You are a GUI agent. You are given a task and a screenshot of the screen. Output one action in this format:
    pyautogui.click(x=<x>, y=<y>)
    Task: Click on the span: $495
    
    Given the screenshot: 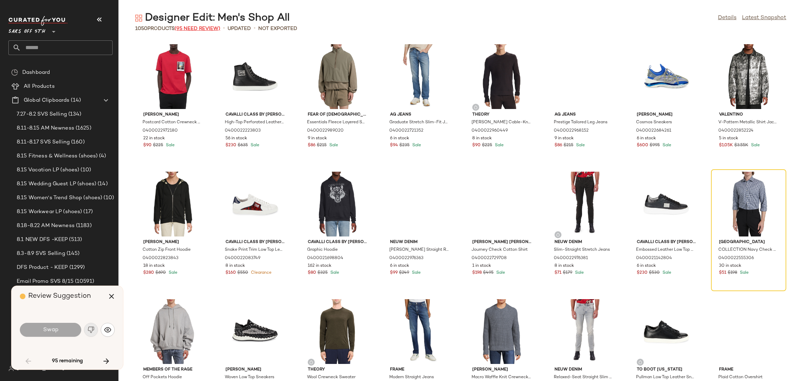 What is the action you would take?
    pyautogui.click(x=488, y=273)
    